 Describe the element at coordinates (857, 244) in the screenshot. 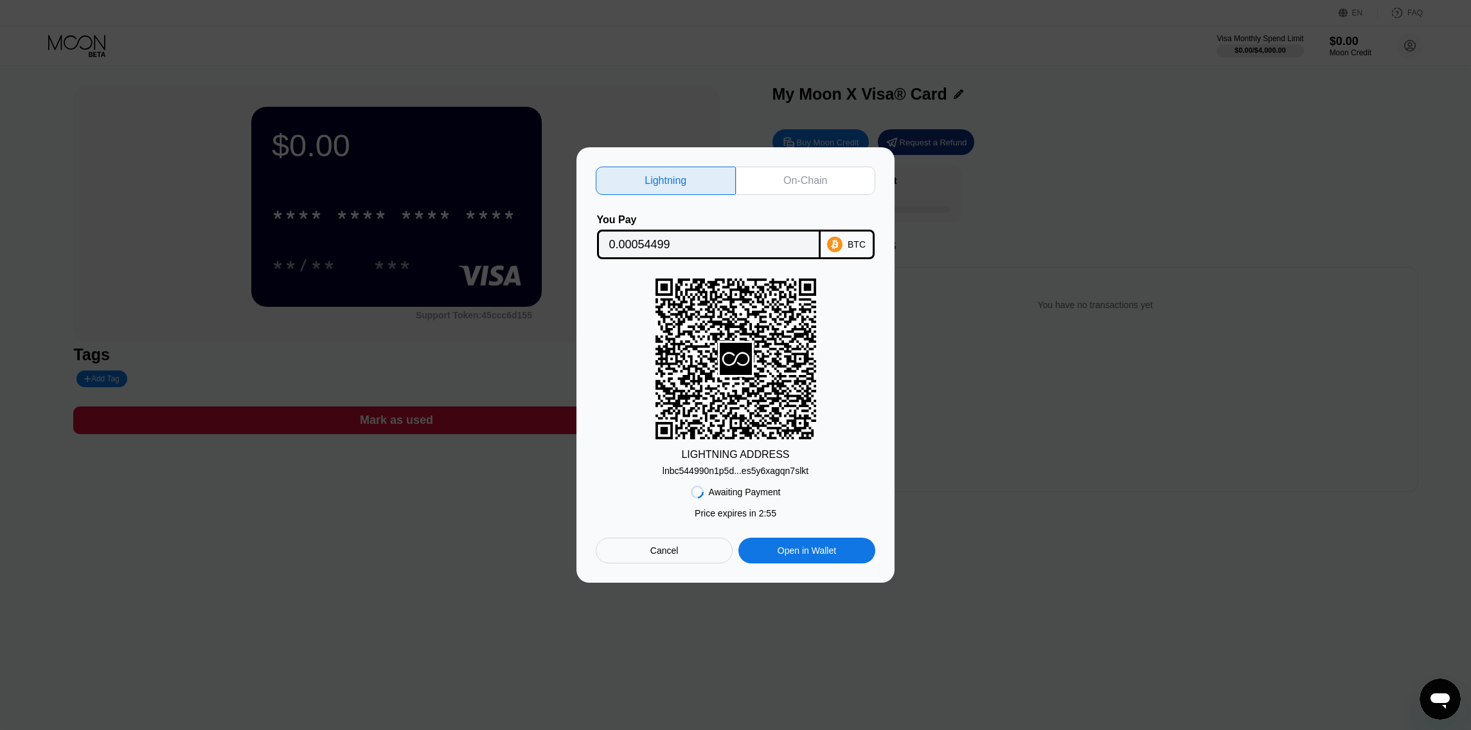

I see `div: BTC` at that location.